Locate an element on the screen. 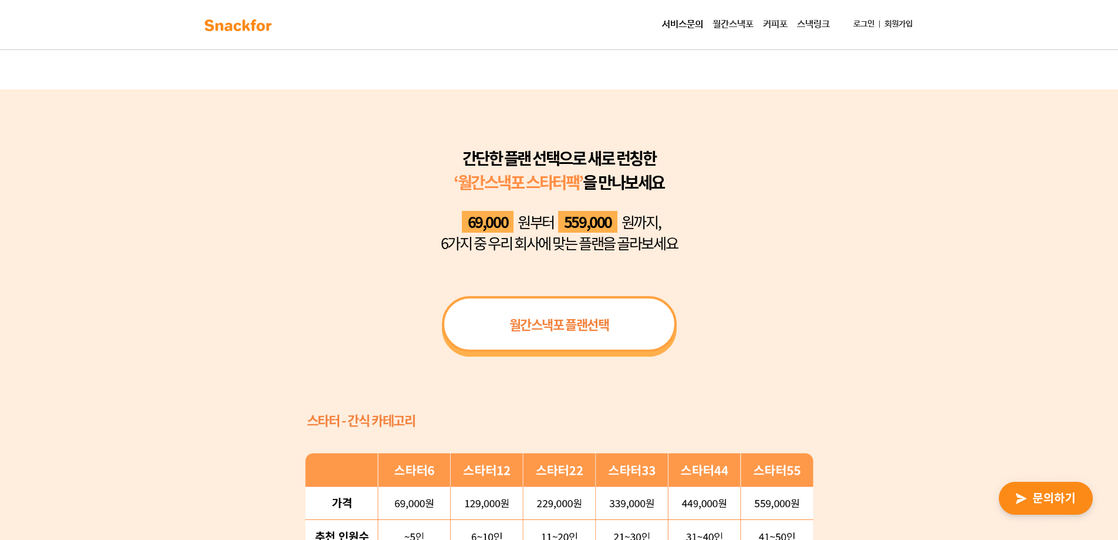  span: ‘월간스낵포 스타터팩’ is located at coordinates (518, 181).